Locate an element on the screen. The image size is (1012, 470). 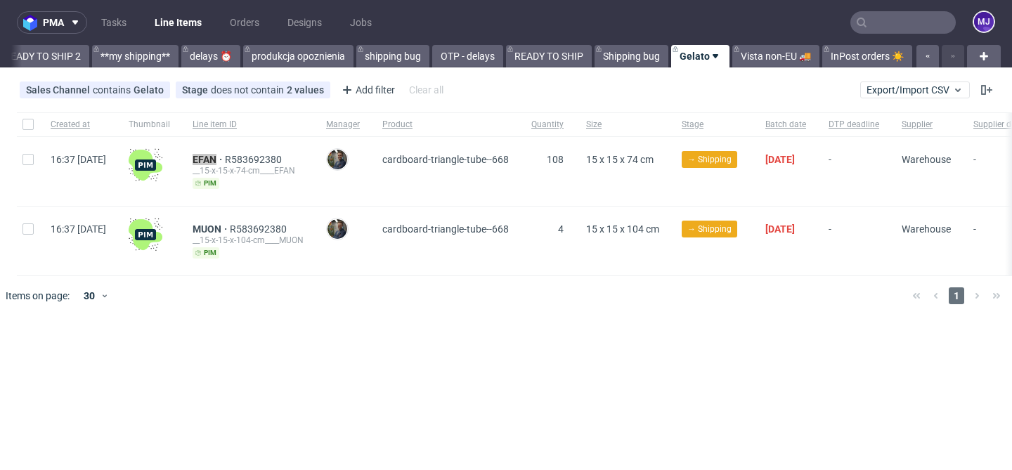
span: Thumbnail is located at coordinates (149, 124).